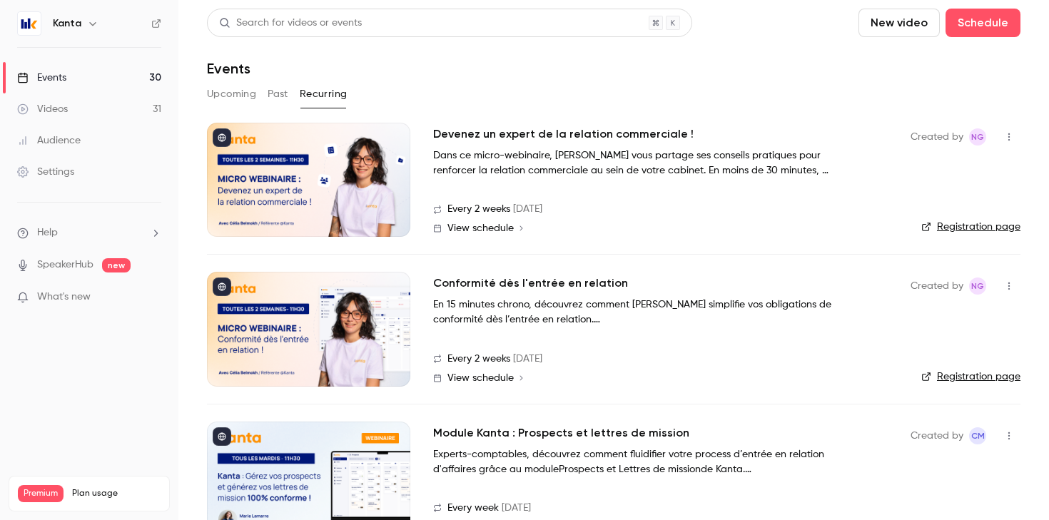  Describe the element at coordinates (65, 265) in the screenshot. I see `a: SpeakerHub` at that location.